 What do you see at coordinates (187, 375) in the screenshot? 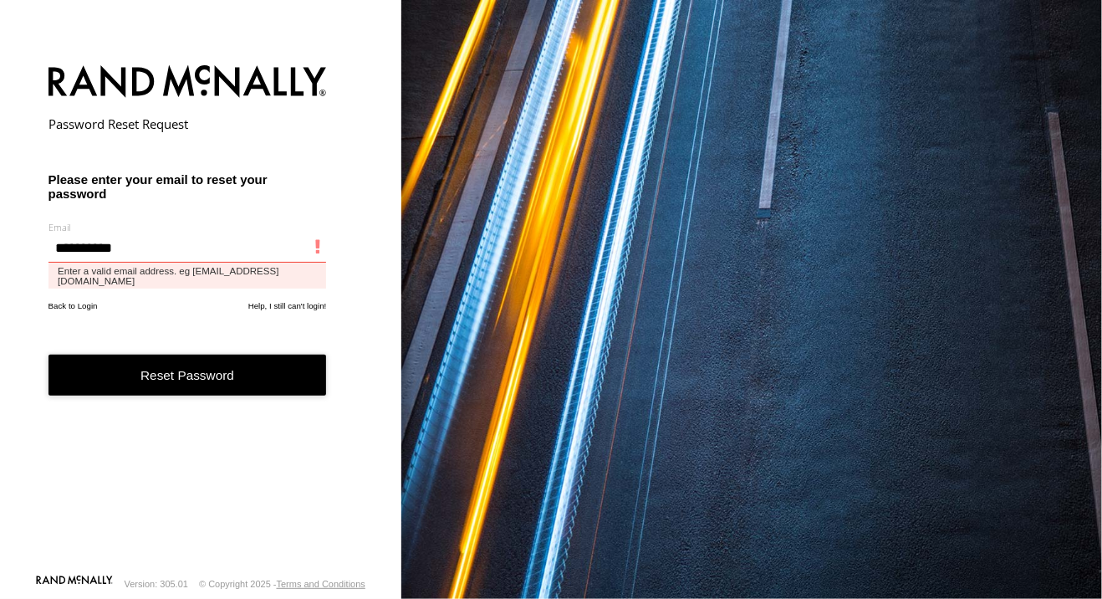
I see `button: Reset Password` at bounding box center [187, 375].